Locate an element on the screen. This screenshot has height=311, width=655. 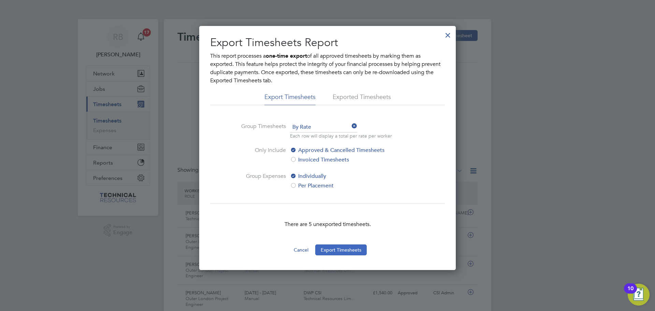
span: By Rate is located at coordinates (323, 127).